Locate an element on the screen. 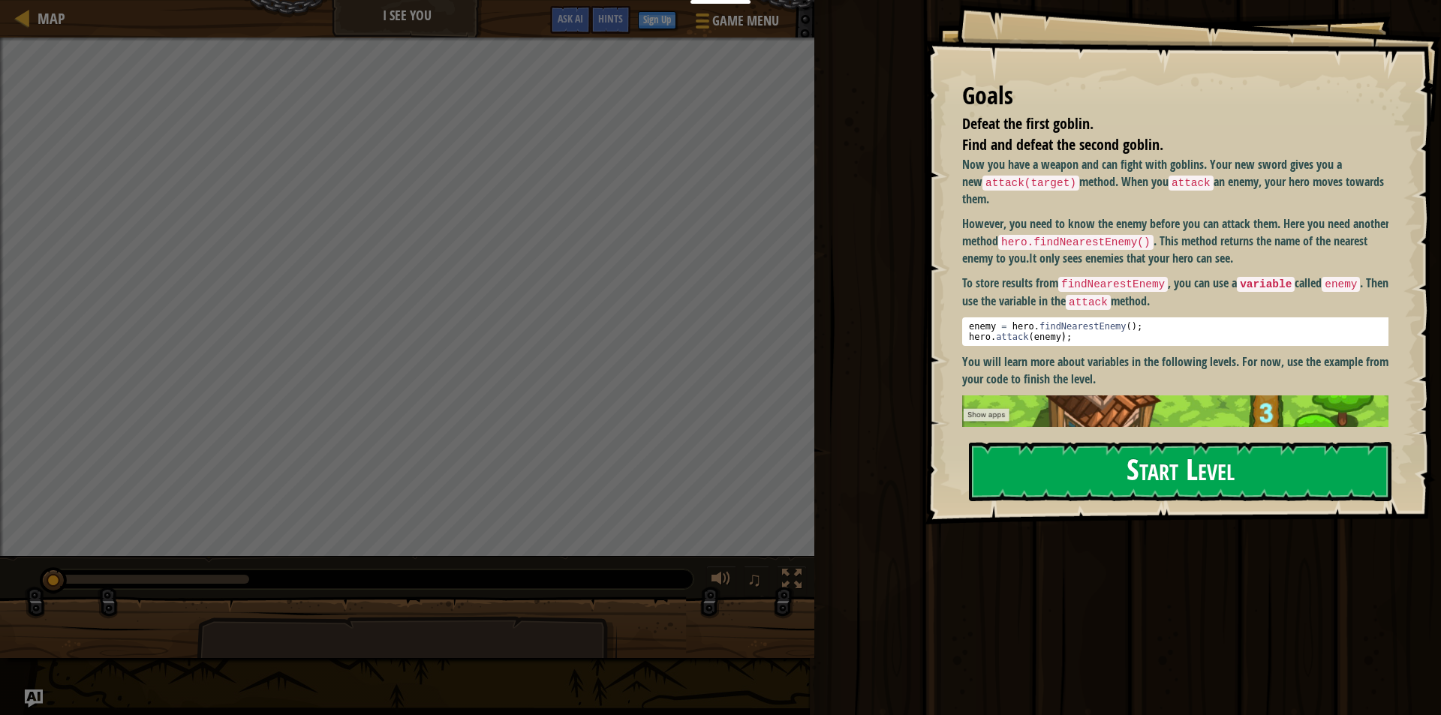 Image resolution: width=1441 pixels, height=715 pixels. code: hero.findNearestEnemy() is located at coordinates (1075, 242).